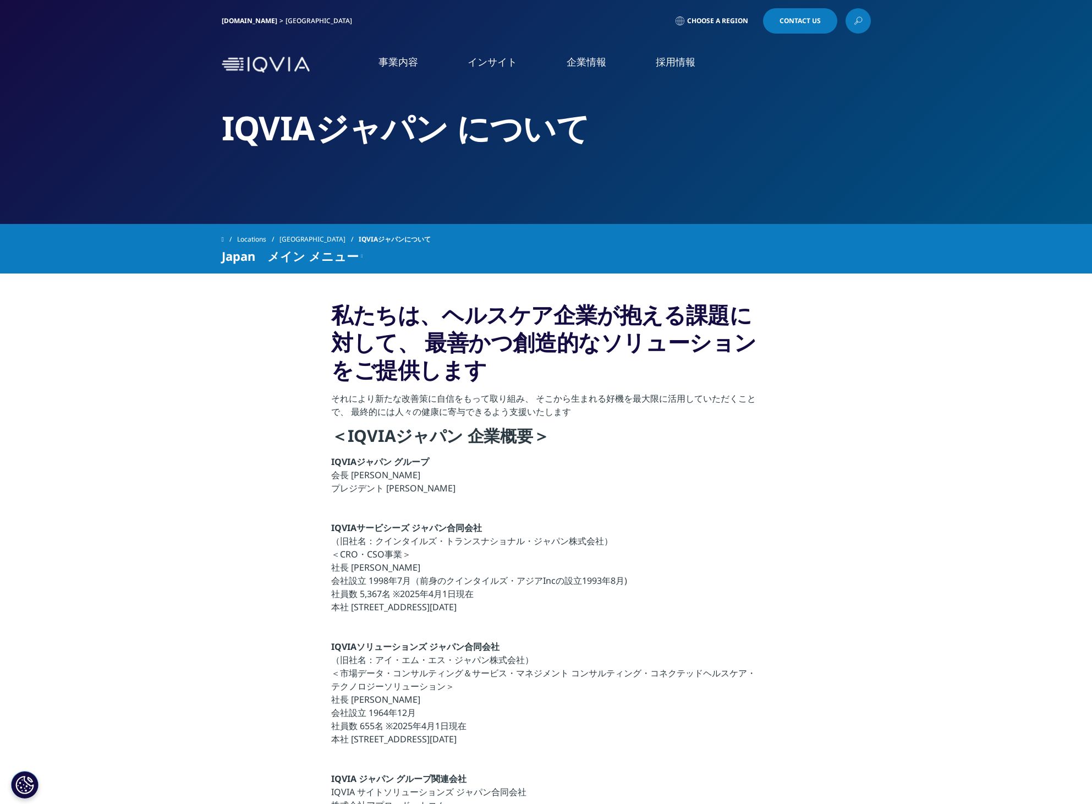 The height and width of the screenshot is (804, 1092). Describe the element at coordinates (546, 440) in the screenshot. I see `h4: ＜IQVIAジャパン 企業概要＞` at that location.